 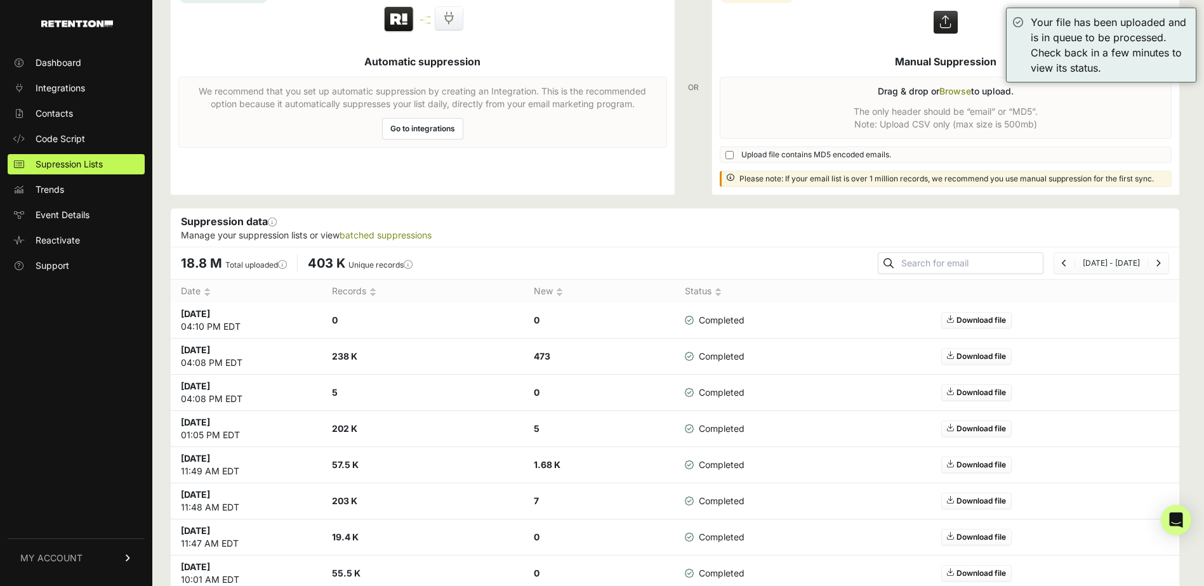 I want to click on a: Event Details, so click(x=76, y=215).